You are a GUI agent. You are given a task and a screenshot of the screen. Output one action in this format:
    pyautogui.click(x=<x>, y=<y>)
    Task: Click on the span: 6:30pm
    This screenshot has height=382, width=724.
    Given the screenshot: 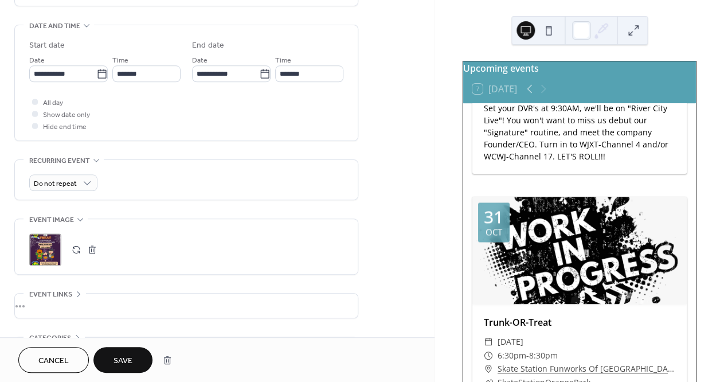 What is the action you would take?
    pyautogui.click(x=512, y=355)
    